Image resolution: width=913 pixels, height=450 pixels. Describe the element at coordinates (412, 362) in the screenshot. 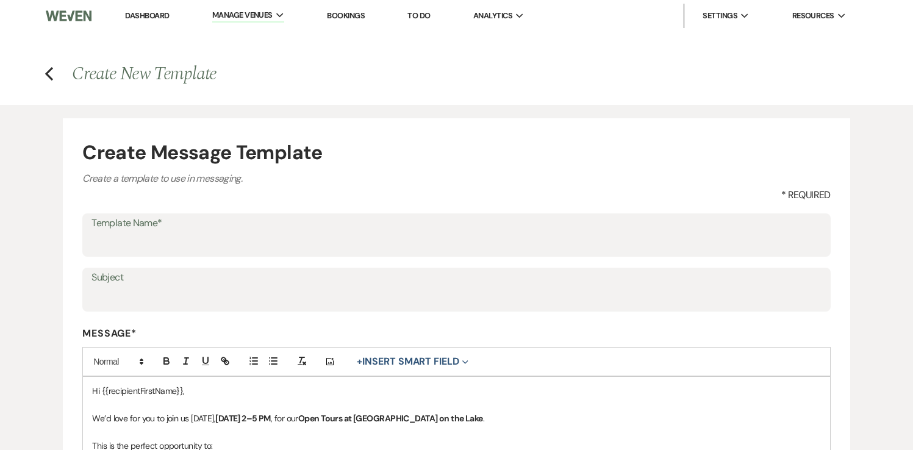

I see `button: Insert Smart Field` at that location.